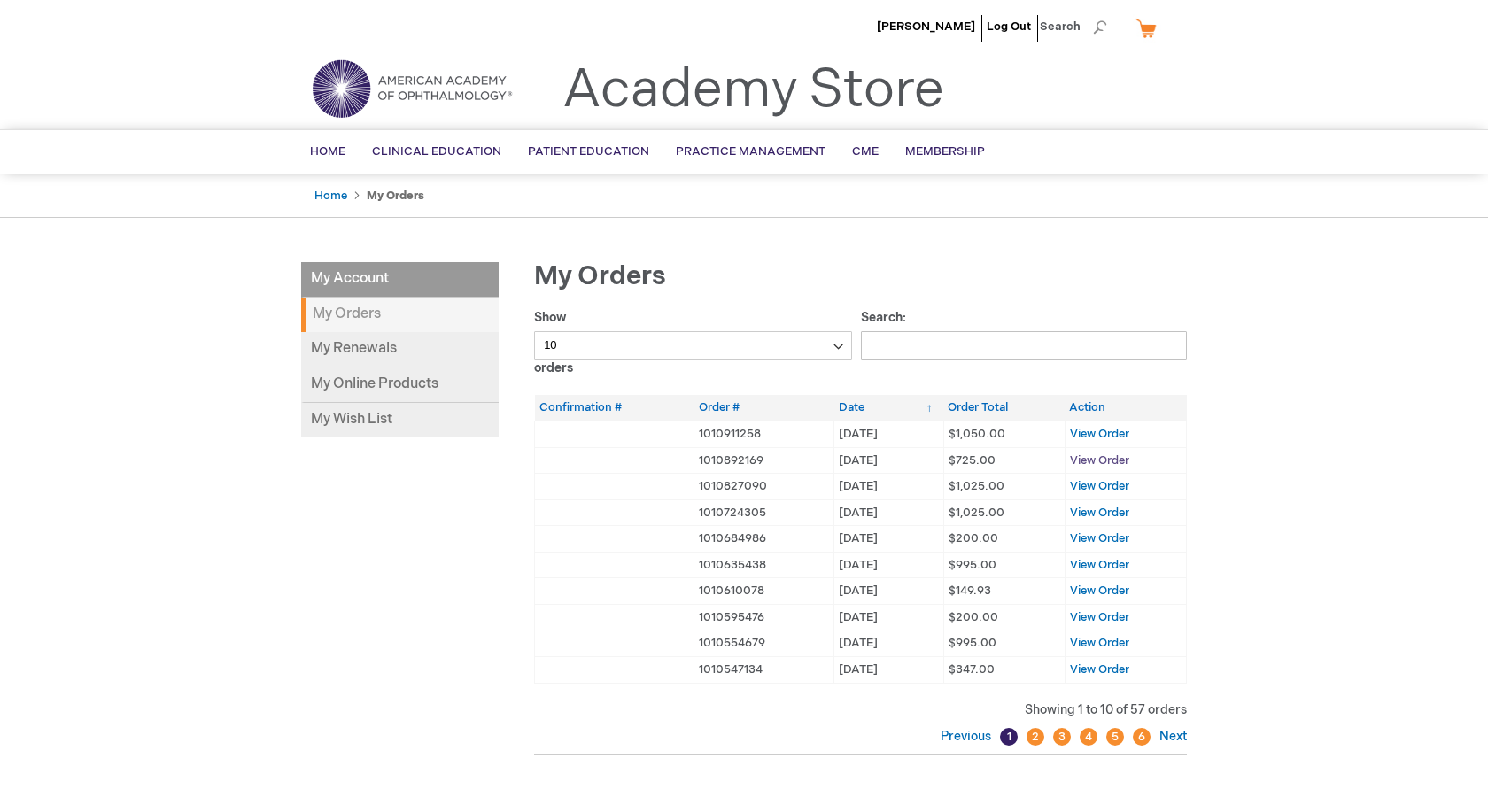  I want to click on a: Home, so click(330, 195).